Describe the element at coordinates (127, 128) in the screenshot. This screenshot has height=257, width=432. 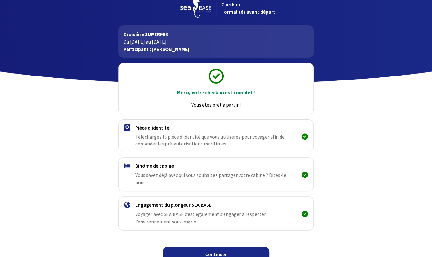
I see `img: passport.svg` at that location.